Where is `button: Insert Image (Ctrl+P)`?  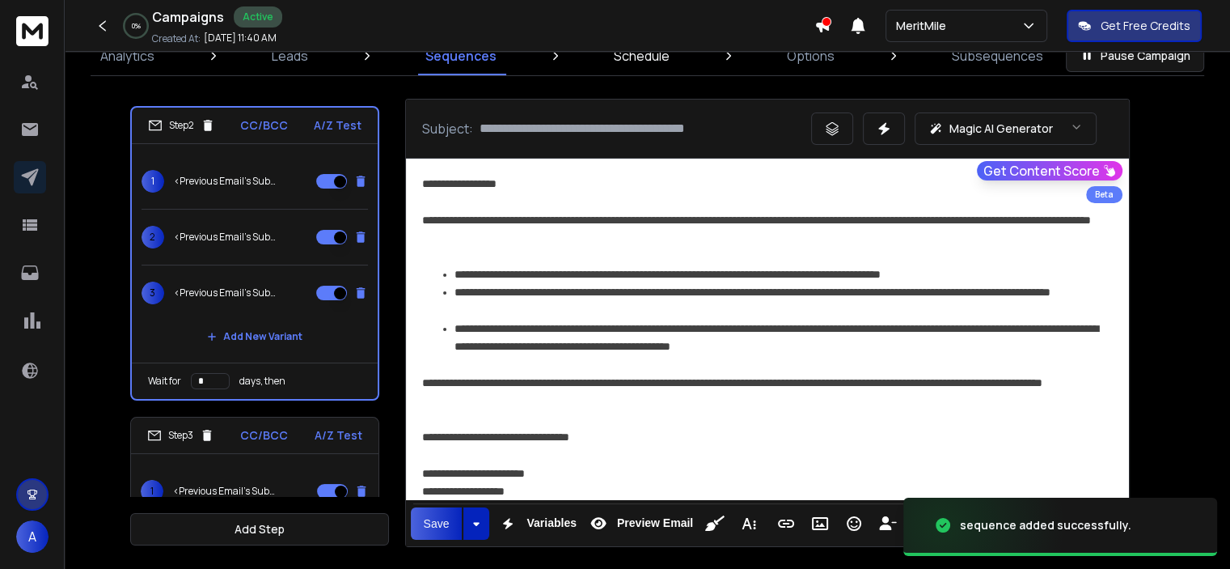
button: Insert Image (Ctrl+P) is located at coordinates (820, 523).